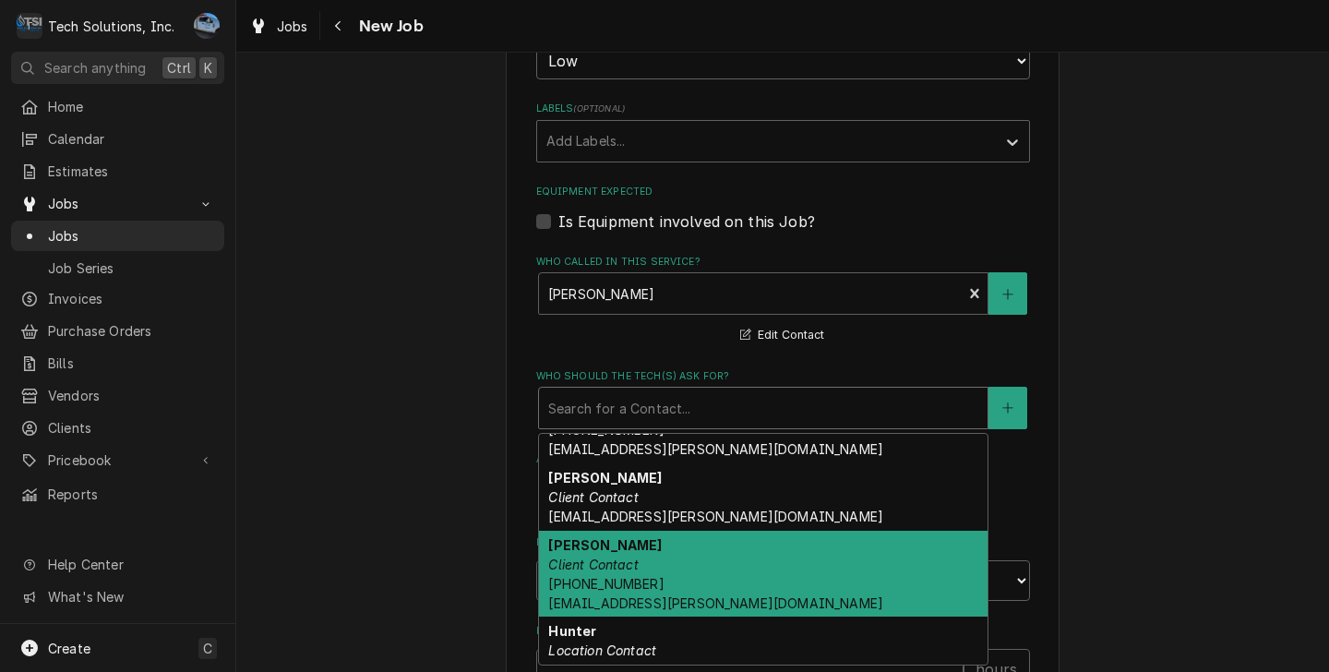 Image resolution: width=1329 pixels, height=672 pixels. I want to click on button: Navigate back, so click(339, 26).